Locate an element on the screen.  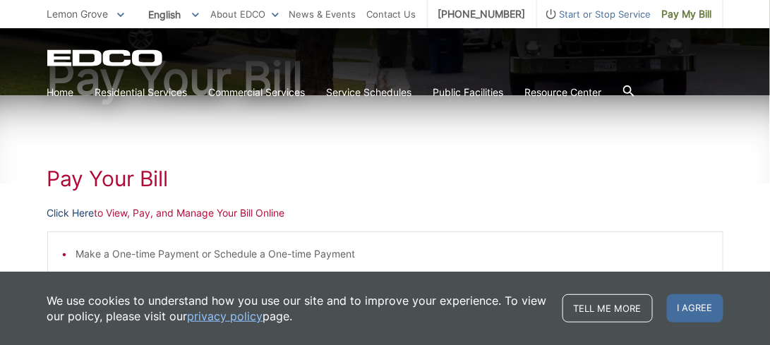
a: Service Schedules is located at coordinates (369, 92).